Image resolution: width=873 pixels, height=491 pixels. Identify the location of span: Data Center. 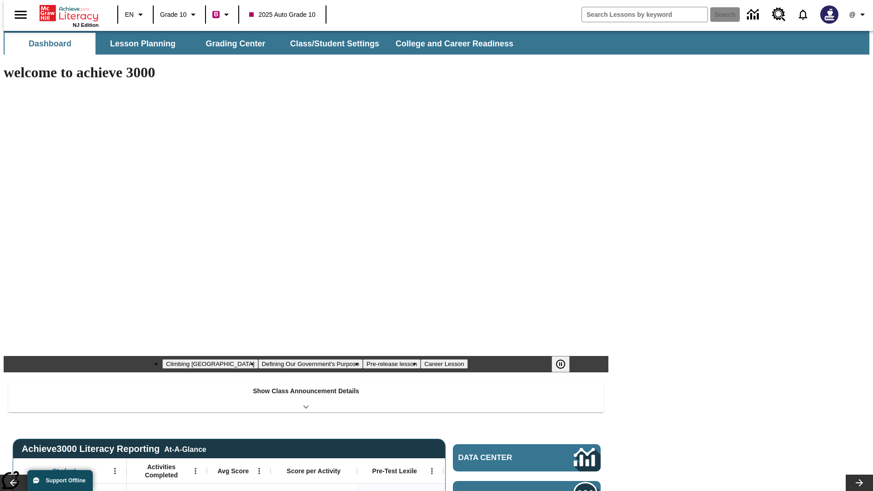
(500, 458).